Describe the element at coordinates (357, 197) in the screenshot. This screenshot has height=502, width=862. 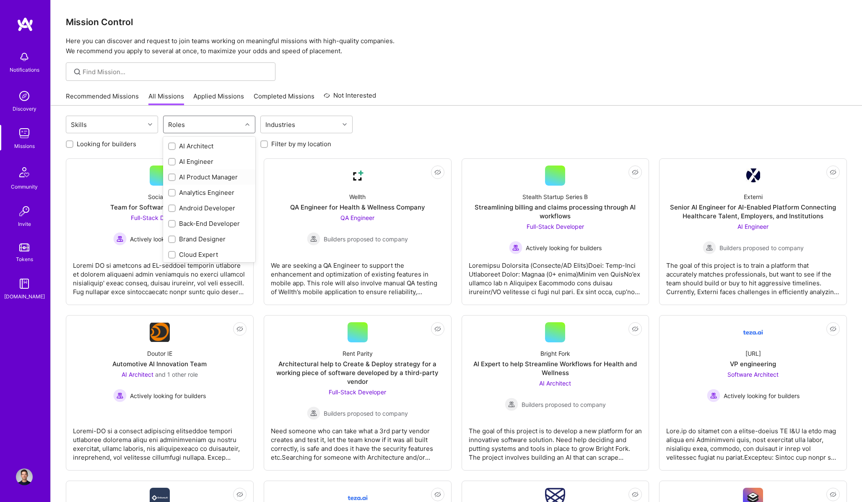
I see `div: Wellth` at that location.